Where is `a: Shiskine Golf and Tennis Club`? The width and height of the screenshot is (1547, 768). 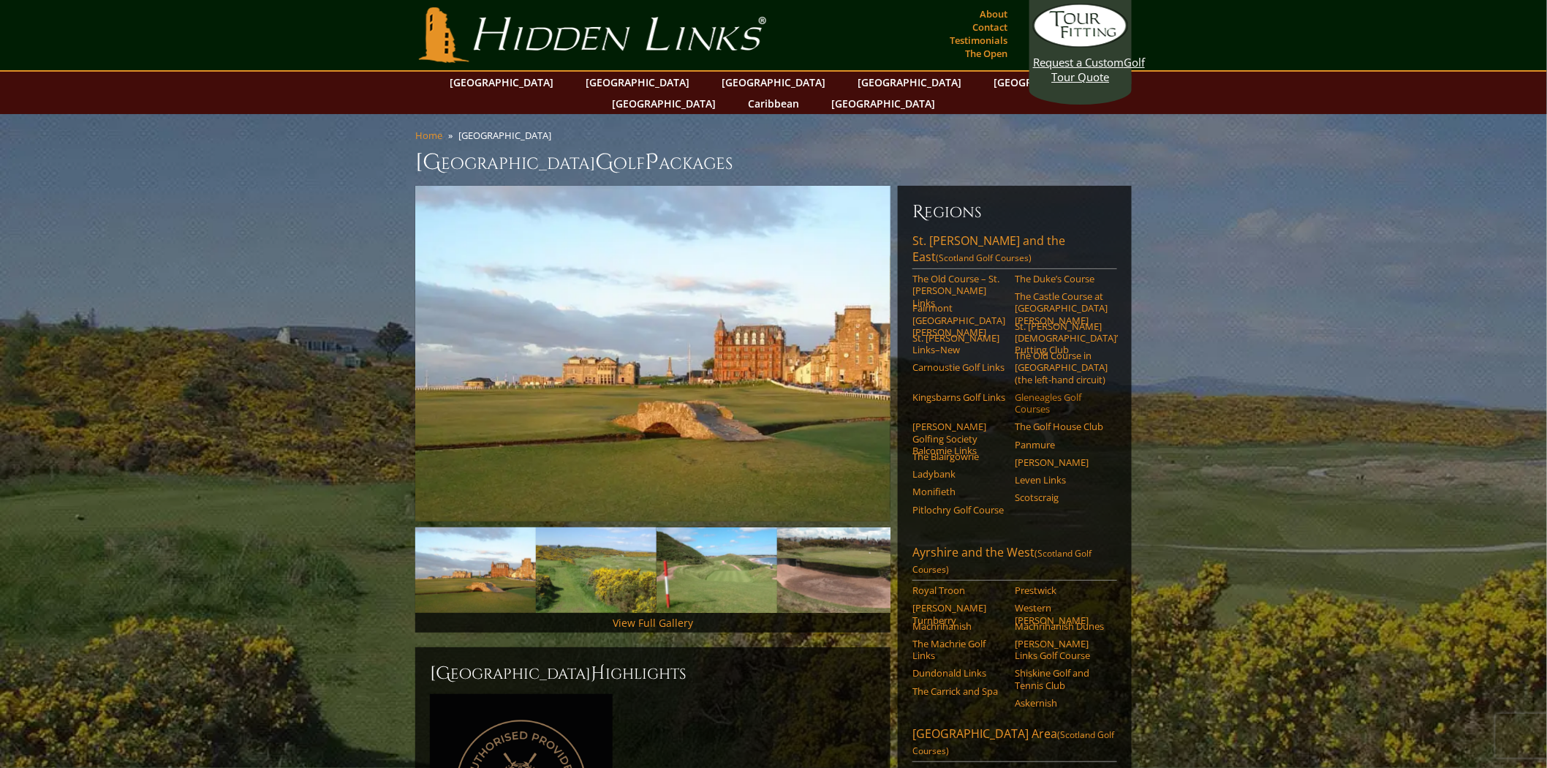 a: Shiskine Golf and Tennis Club is located at coordinates (1061, 678).